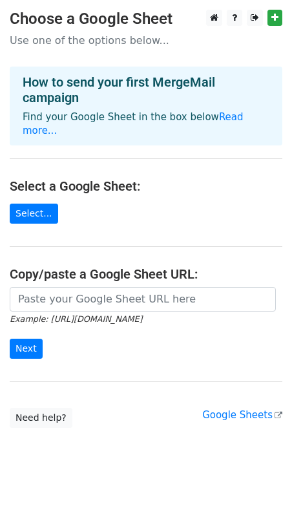 The image size is (292, 521). What do you see at coordinates (146, 274) in the screenshot?
I see `h4: Copy/paste a Google Sheet URL:` at bounding box center [146, 274].